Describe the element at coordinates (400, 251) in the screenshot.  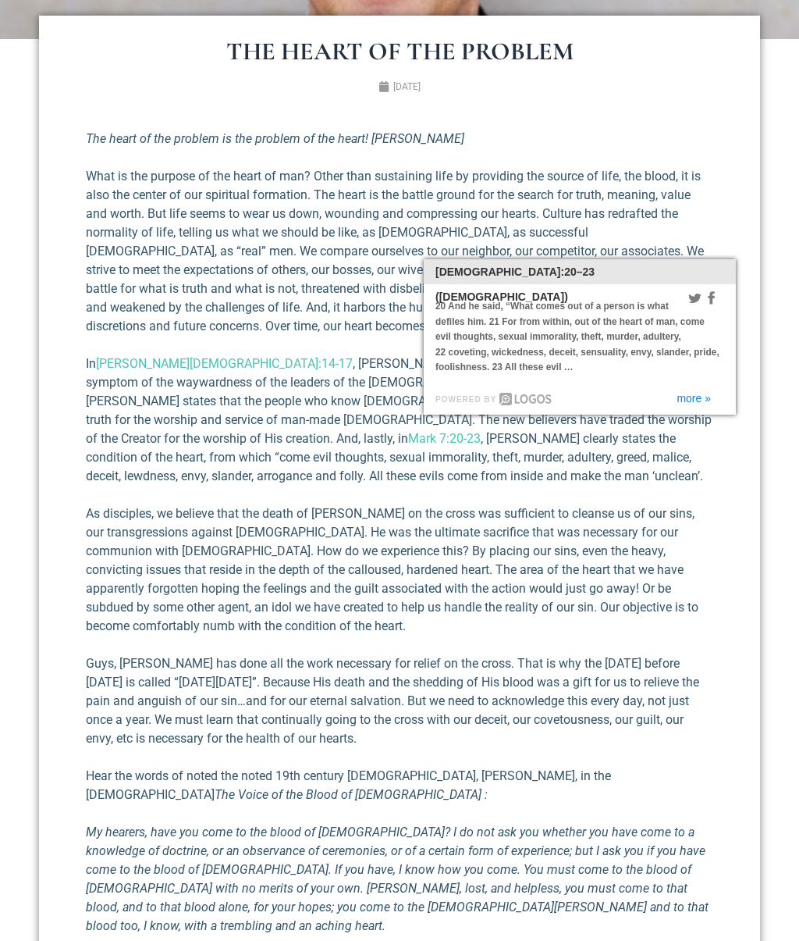
I see `p: What is the purpose of the heart of man? Other than sustaining life by providing the source of li...` at that location.